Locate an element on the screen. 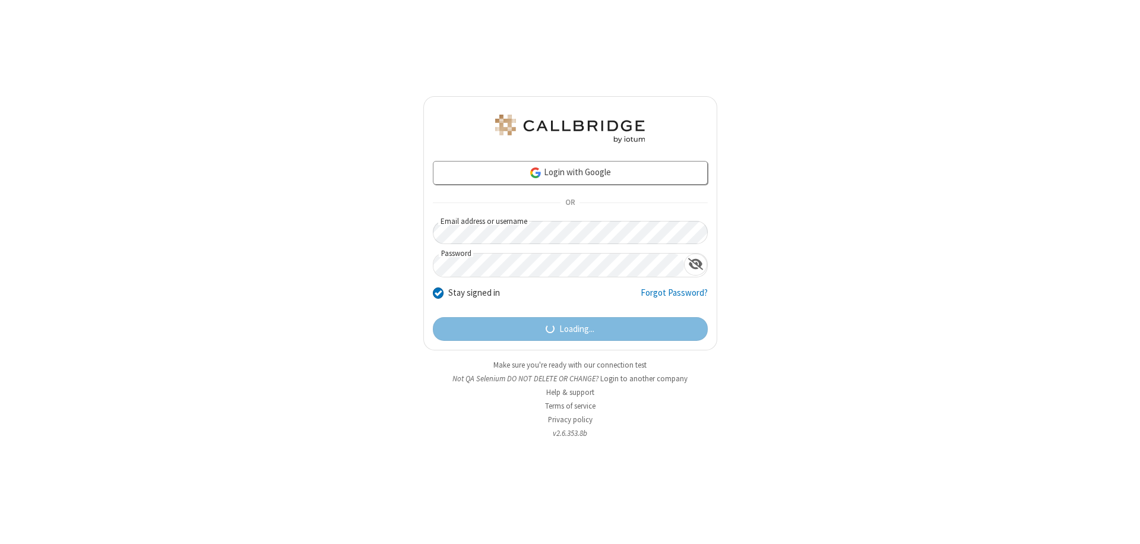 Image resolution: width=1140 pixels, height=544 pixels. img: QA Selenium DO NOT DELETE OR CHANGE is located at coordinates (570, 129).